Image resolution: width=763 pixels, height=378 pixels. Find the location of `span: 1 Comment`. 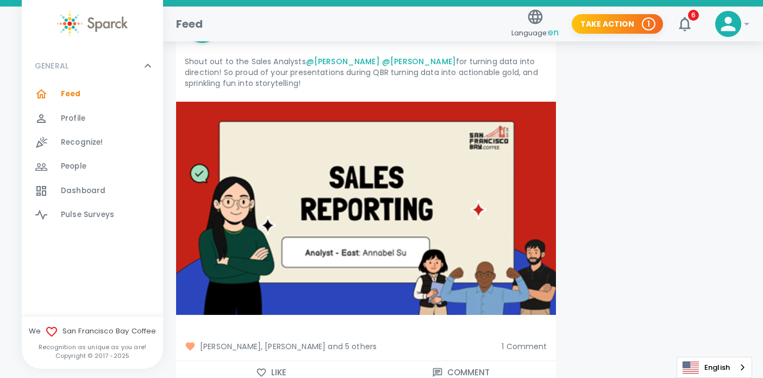

span: 1 Comment is located at coordinates (524, 346).